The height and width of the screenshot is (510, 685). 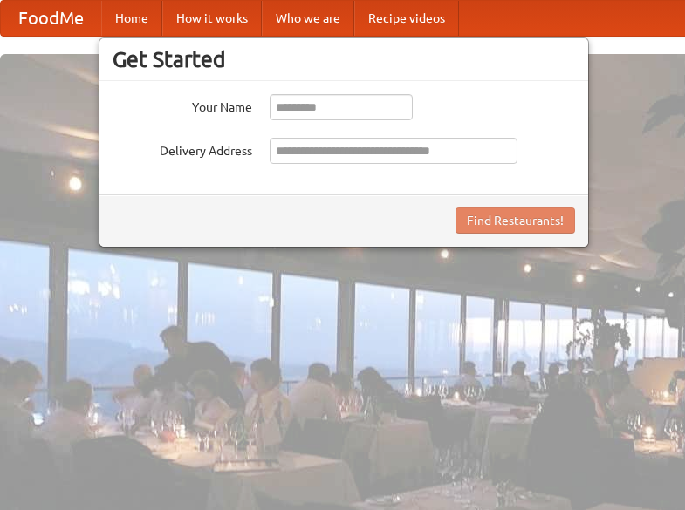 I want to click on a: FoodMe, so click(x=51, y=18).